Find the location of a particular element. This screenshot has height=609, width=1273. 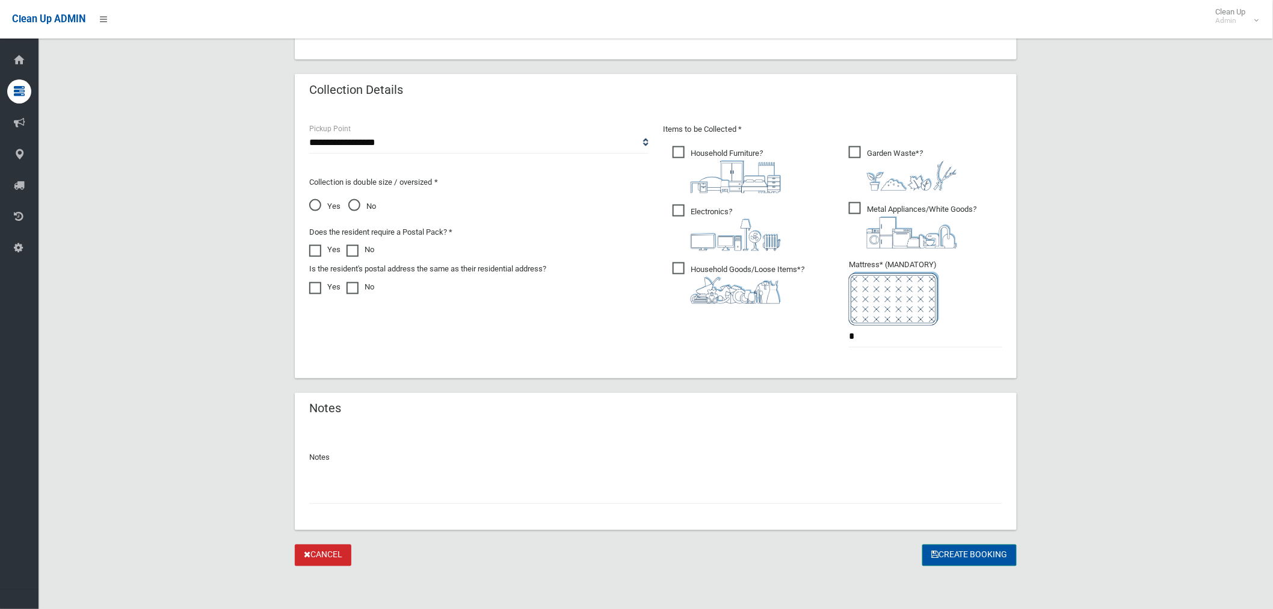

a: Cancel is located at coordinates (323, 555).